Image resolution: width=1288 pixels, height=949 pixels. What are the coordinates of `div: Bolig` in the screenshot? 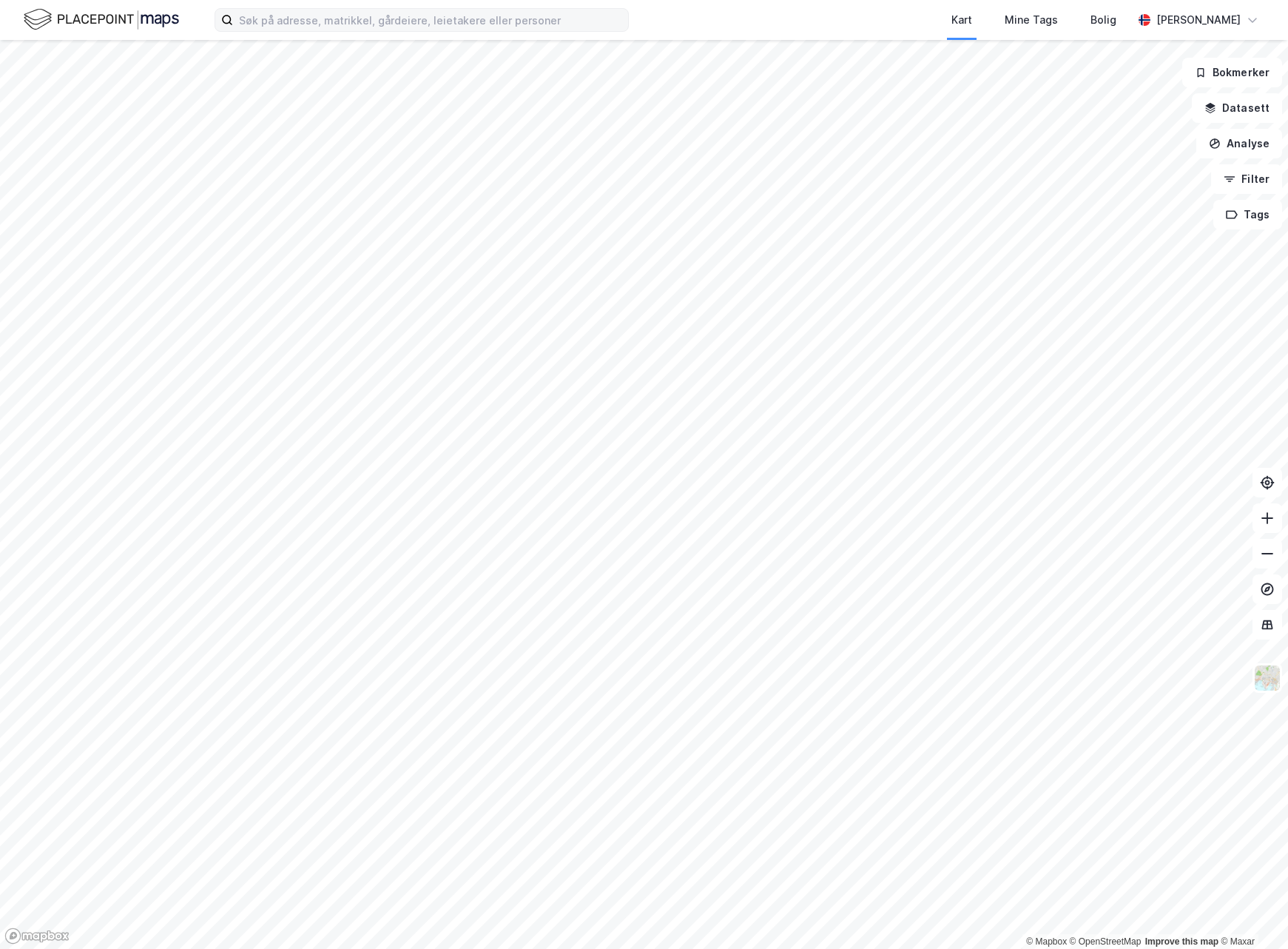 It's located at (1103, 20).